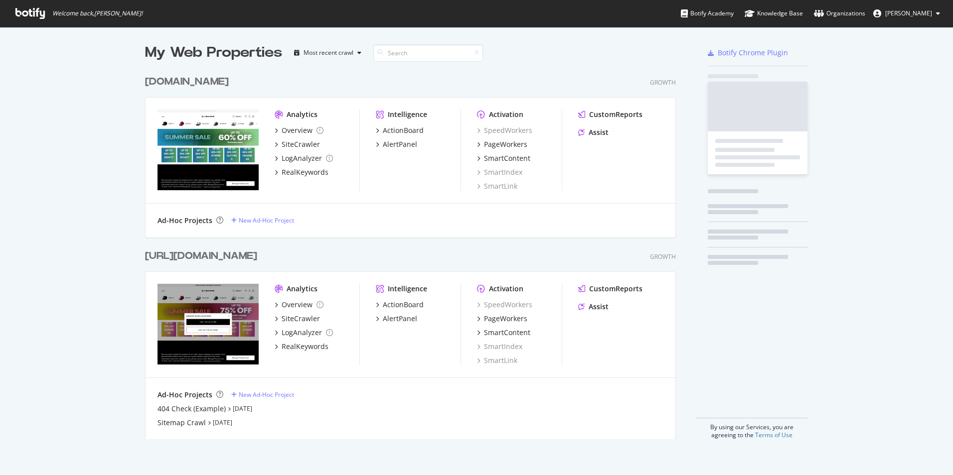 Image resolution: width=953 pixels, height=475 pixels. Describe the element at coordinates (752, 53) in the screenshot. I see `div: Botify Chrome Plugin` at that location.